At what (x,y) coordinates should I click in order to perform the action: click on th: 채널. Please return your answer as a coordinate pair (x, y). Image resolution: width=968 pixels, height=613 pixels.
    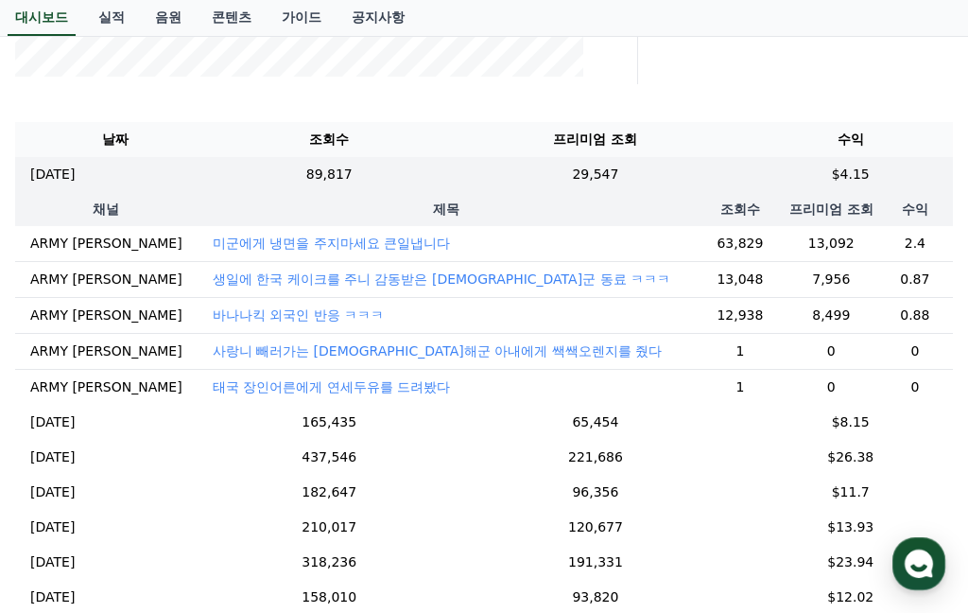
    Looking at the image, I should click on (106, 209).